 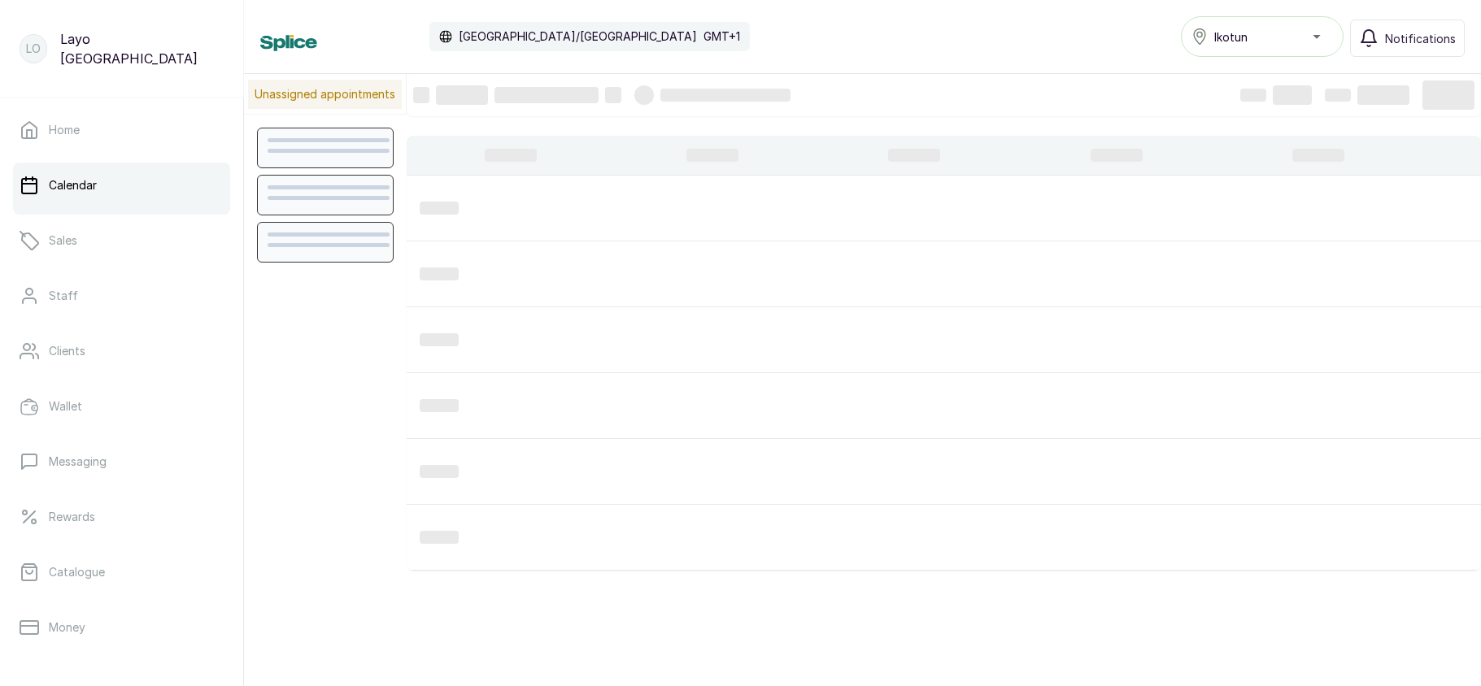 What do you see at coordinates (65, 407) in the screenshot?
I see `p: Wallet` at bounding box center [65, 407].